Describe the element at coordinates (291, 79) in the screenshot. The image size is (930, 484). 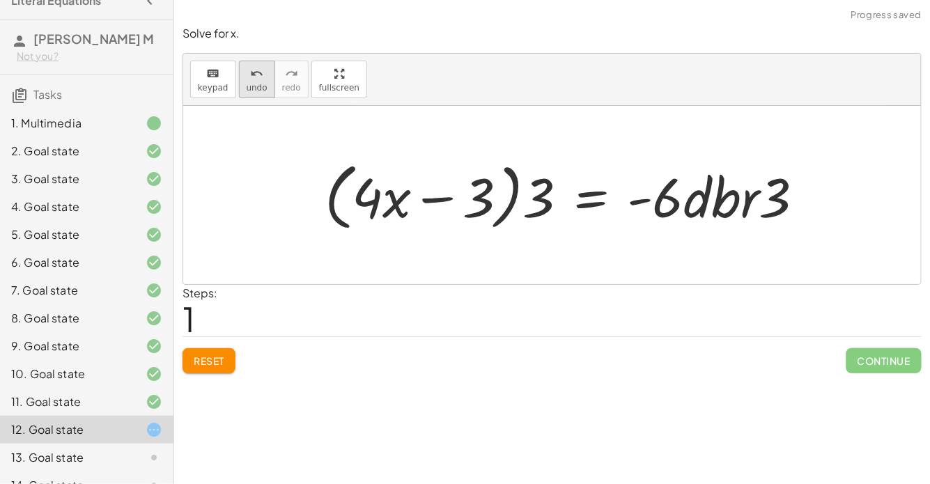
I see `button: redoredo` at that location.